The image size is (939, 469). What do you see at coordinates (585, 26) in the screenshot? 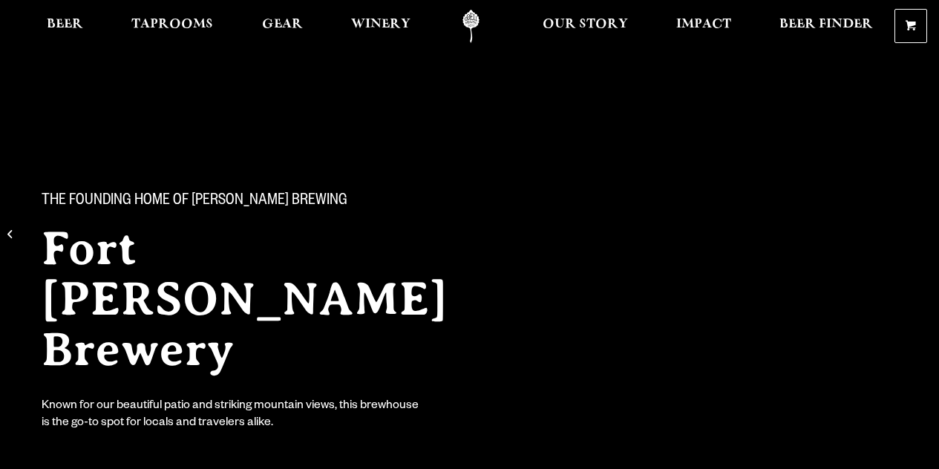
I see `a: Our Story` at bounding box center [585, 26].